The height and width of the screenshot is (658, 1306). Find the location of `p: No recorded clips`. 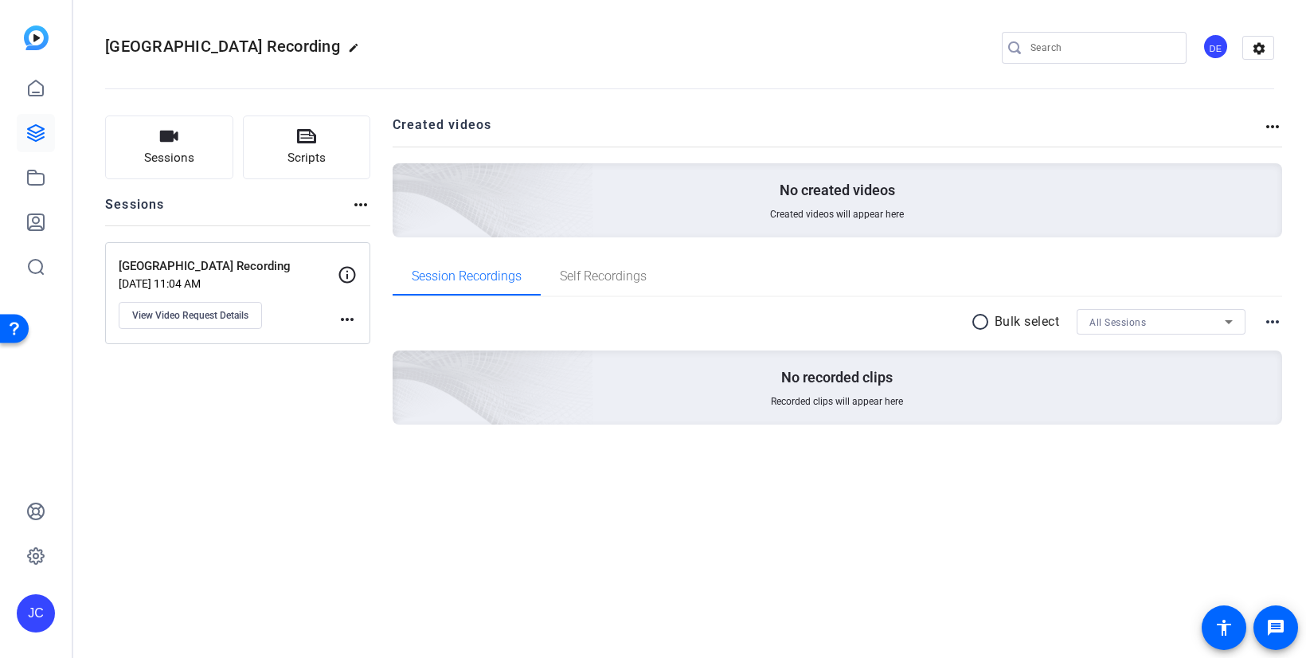

p: No recorded clips is located at coordinates (837, 377).